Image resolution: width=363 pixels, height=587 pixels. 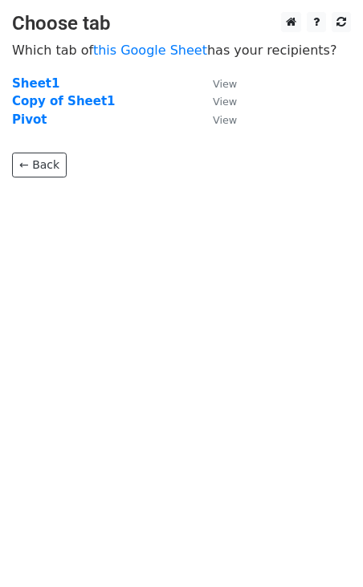 I want to click on a: Pivot, so click(x=29, y=120).